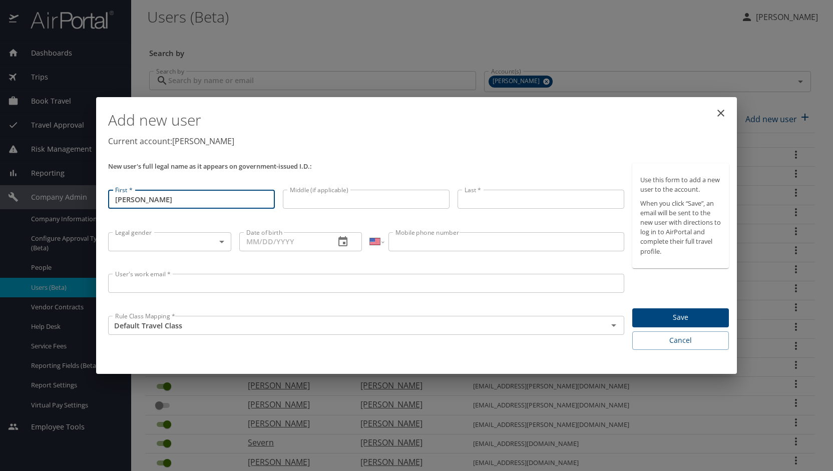  I want to click on span: Cancel, so click(680, 340).